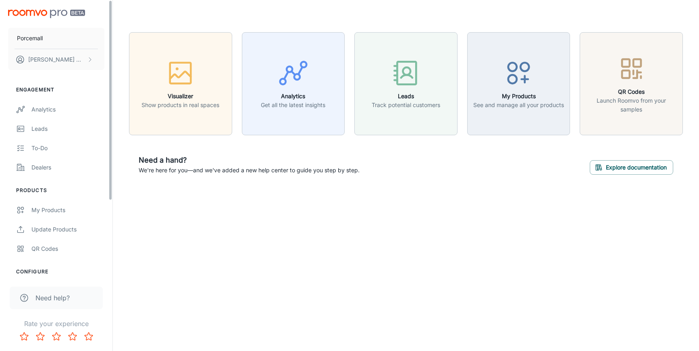  What do you see at coordinates (46, 14) in the screenshot?
I see `img: Roomvo PRO Beta` at bounding box center [46, 14].